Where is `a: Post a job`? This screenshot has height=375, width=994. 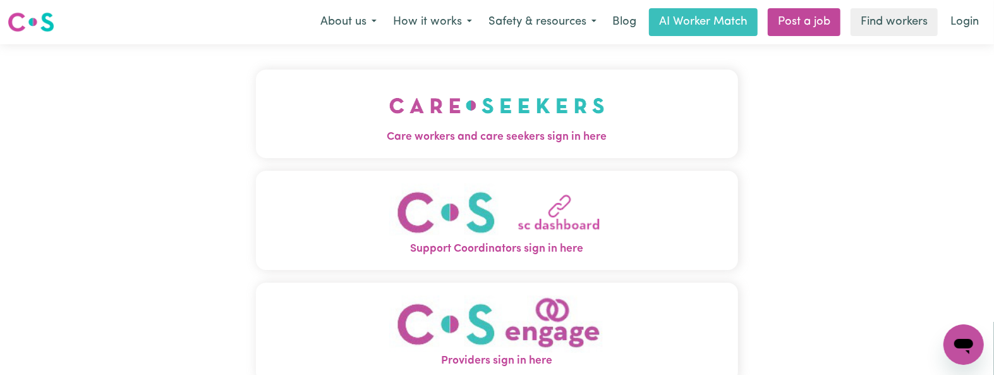
a: Post a job is located at coordinates (804, 22).